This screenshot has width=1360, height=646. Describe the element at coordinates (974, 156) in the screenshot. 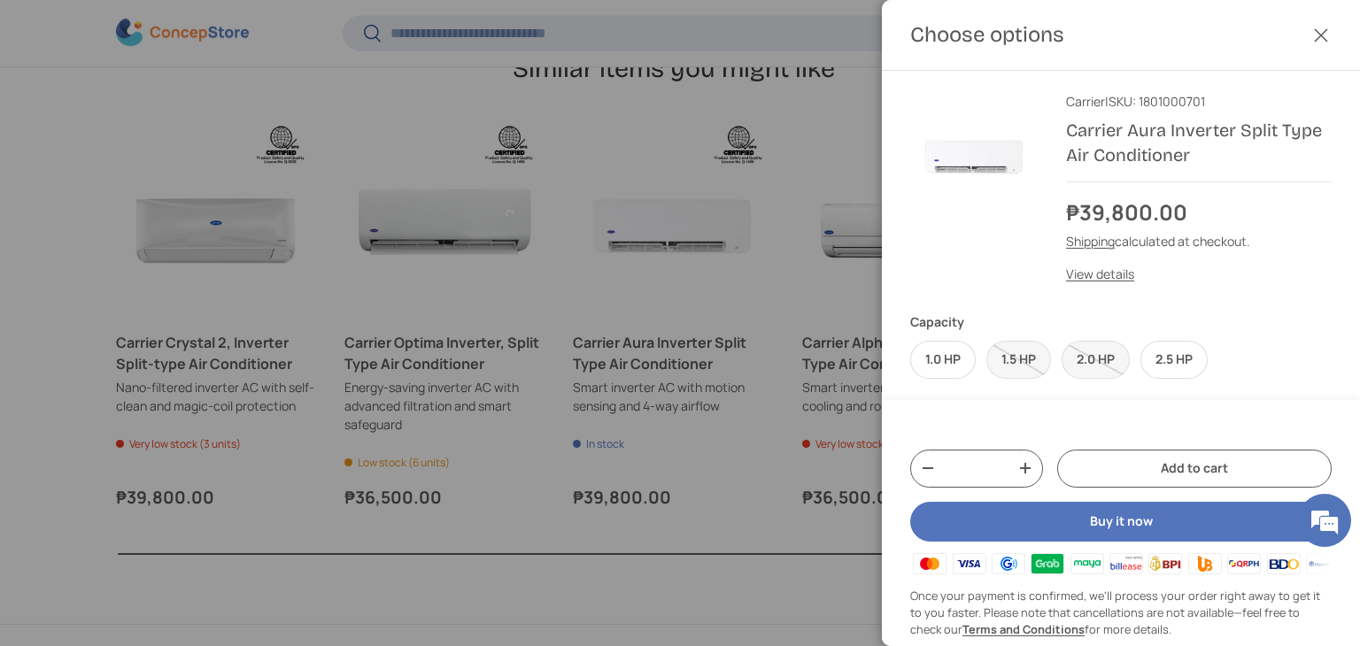

I see `img: Carrier Aura Inverter Split Type Air Conditioner` at that location.